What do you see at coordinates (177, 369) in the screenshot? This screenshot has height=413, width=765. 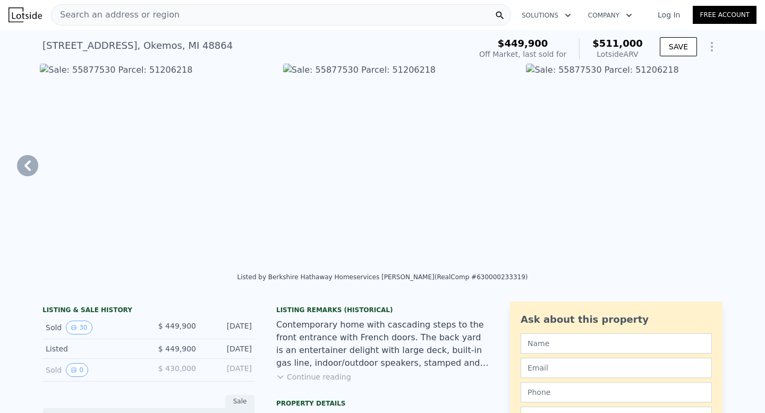 I see `span: $ 430,000` at bounding box center [177, 369].